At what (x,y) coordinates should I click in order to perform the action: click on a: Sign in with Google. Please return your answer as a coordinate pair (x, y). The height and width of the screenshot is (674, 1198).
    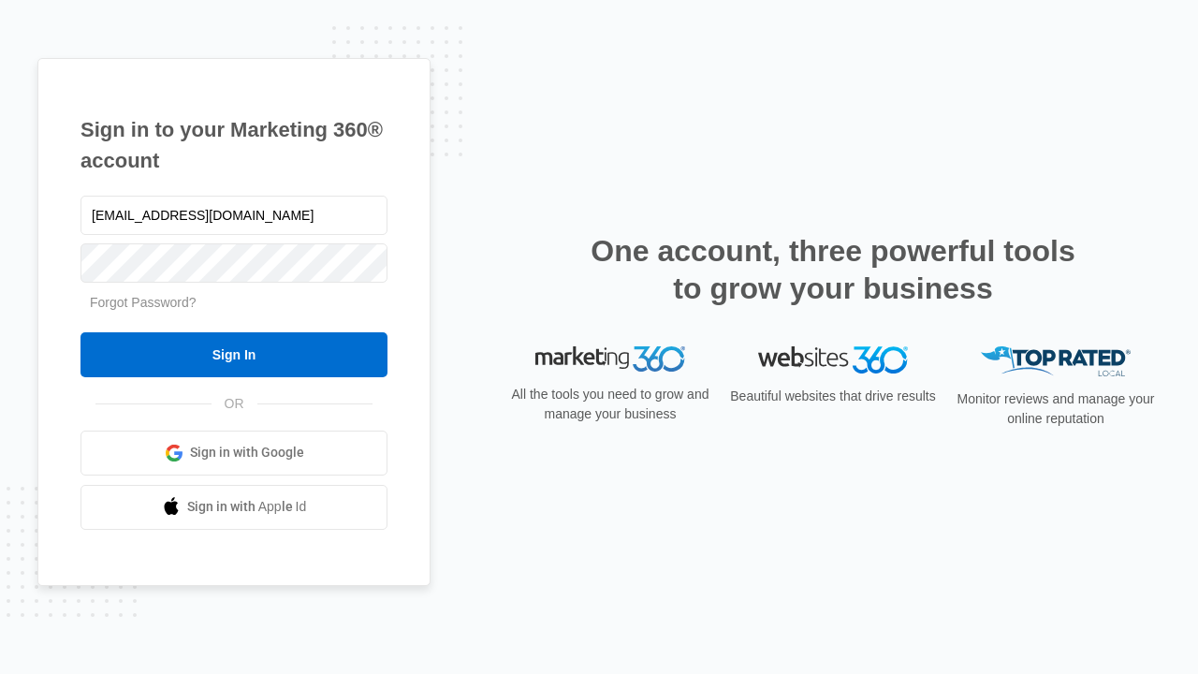
    Looking at the image, I should click on (234, 453).